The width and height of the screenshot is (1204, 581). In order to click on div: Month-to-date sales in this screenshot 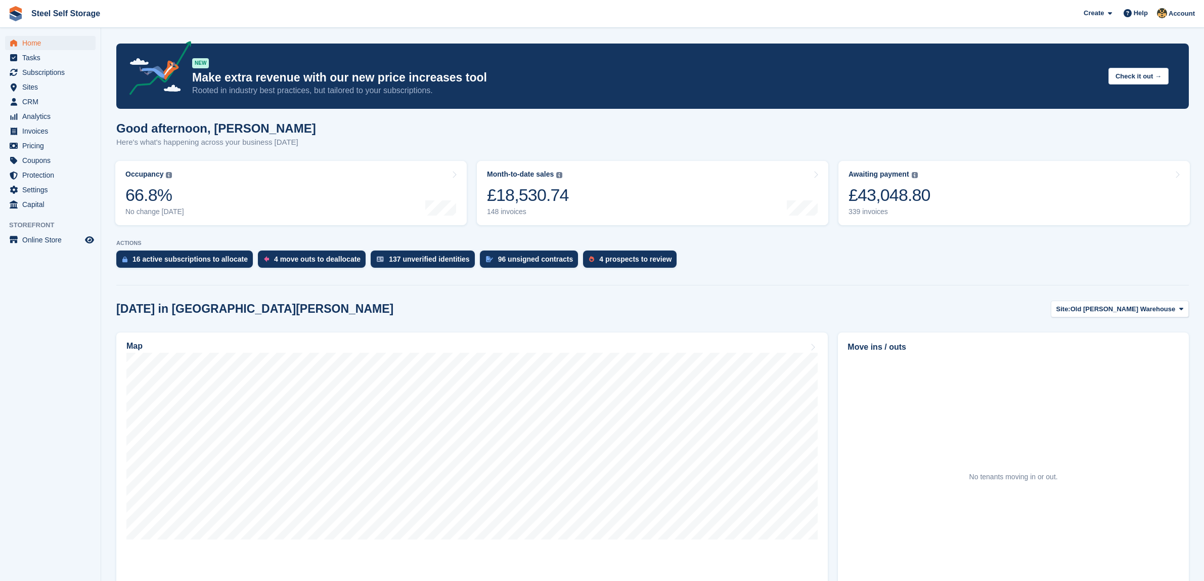, I will do `click(520, 174)`.